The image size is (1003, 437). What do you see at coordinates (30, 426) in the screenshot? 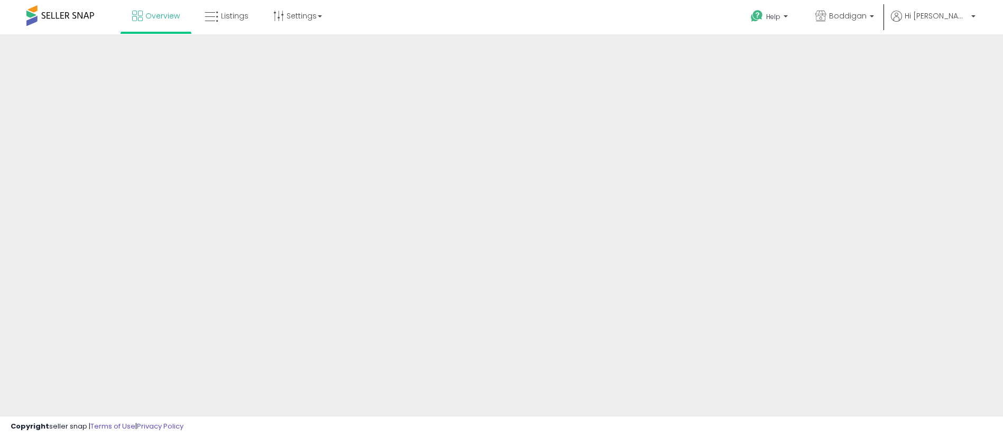
I see `strong: Copyright` at bounding box center [30, 426].